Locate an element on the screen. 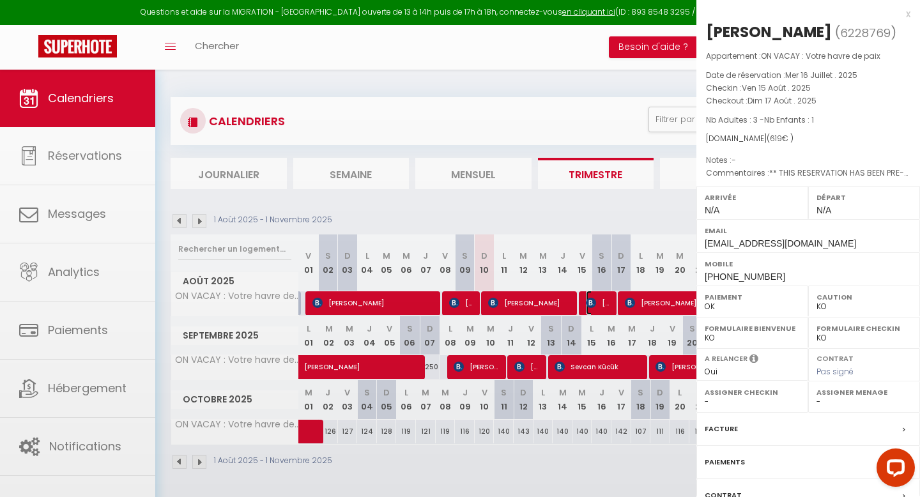 The height and width of the screenshot is (497, 920). label: Mobile is located at coordinates (808, 264).